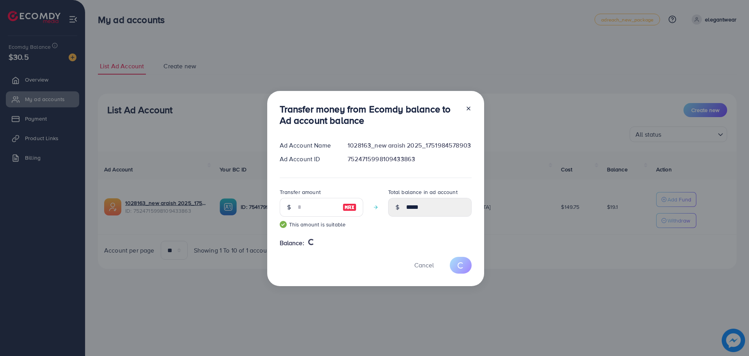 This screenshot has width=749, height=356. Describe the element at coordinates (349, 207) in the screenshot. I see `img: image` at that location.